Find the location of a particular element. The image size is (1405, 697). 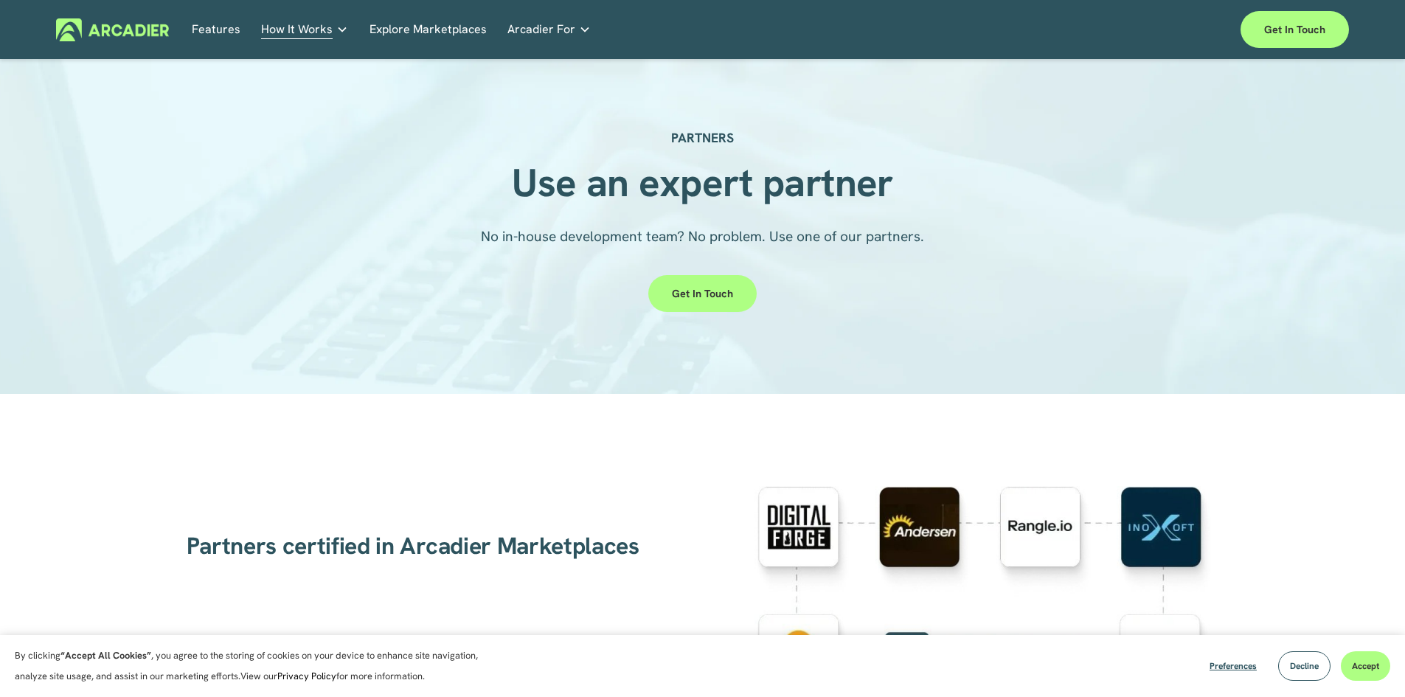

span: Decline is located at coordinates (1304, 666).